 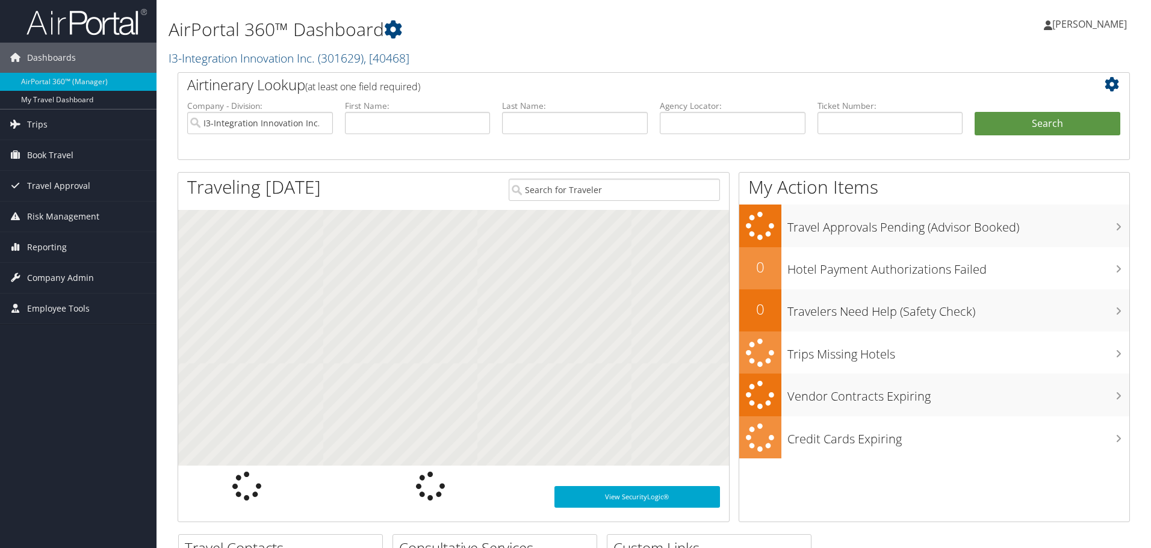 What do you see at coordinates (934, 187) in the screenshot?
I see `h1: My Action Items` at bounding box center [934, 187].